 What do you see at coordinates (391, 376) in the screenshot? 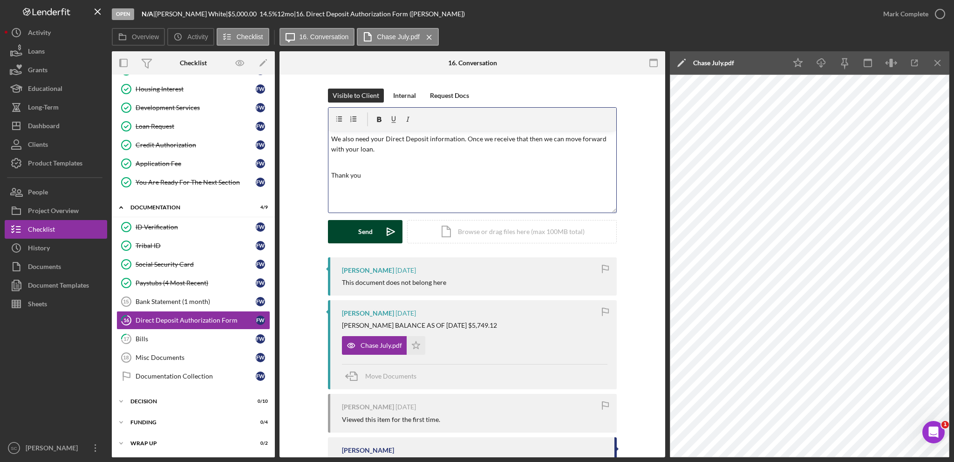
I see `span: Move Documents` at bounding box center [391, 376].